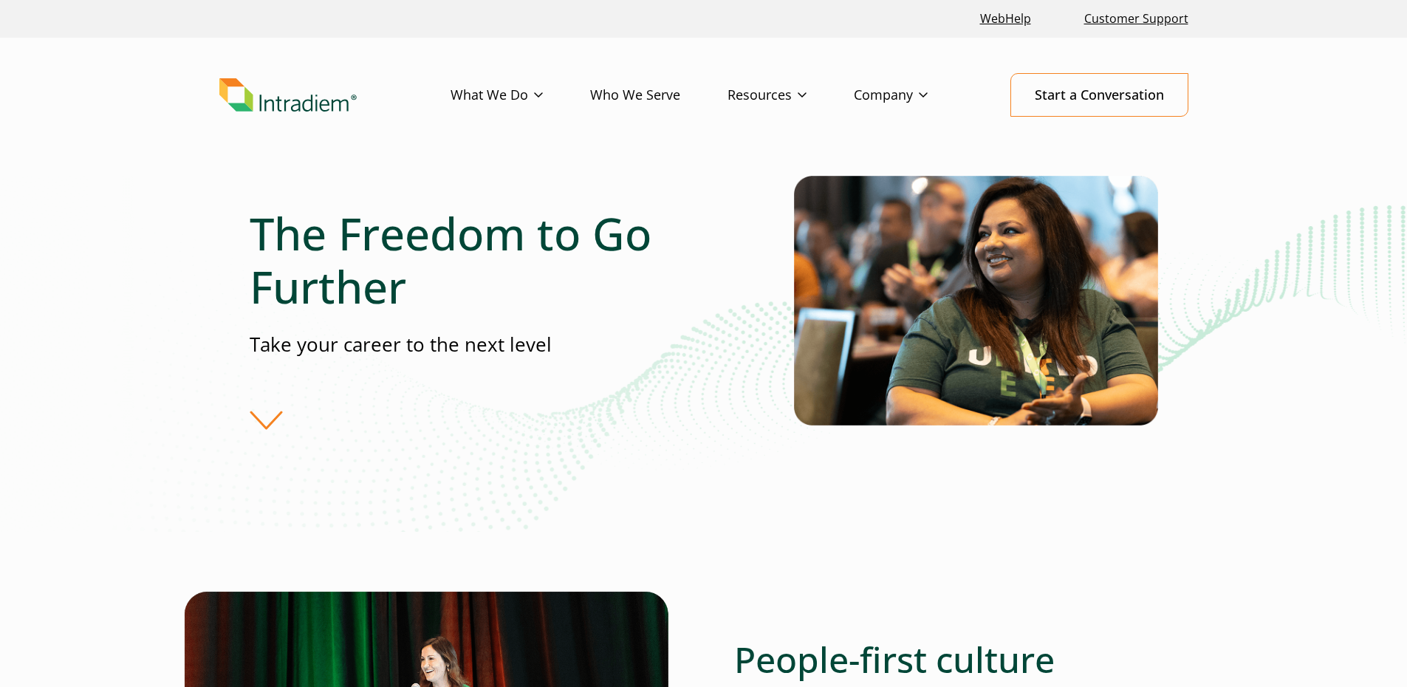 The width and height of the screenshot is (1407, 687). What do you see at coordinates (476, 260) in the screenshot?
I see `h1: The Freedom to Go Further` at bounding box center [476, 260].